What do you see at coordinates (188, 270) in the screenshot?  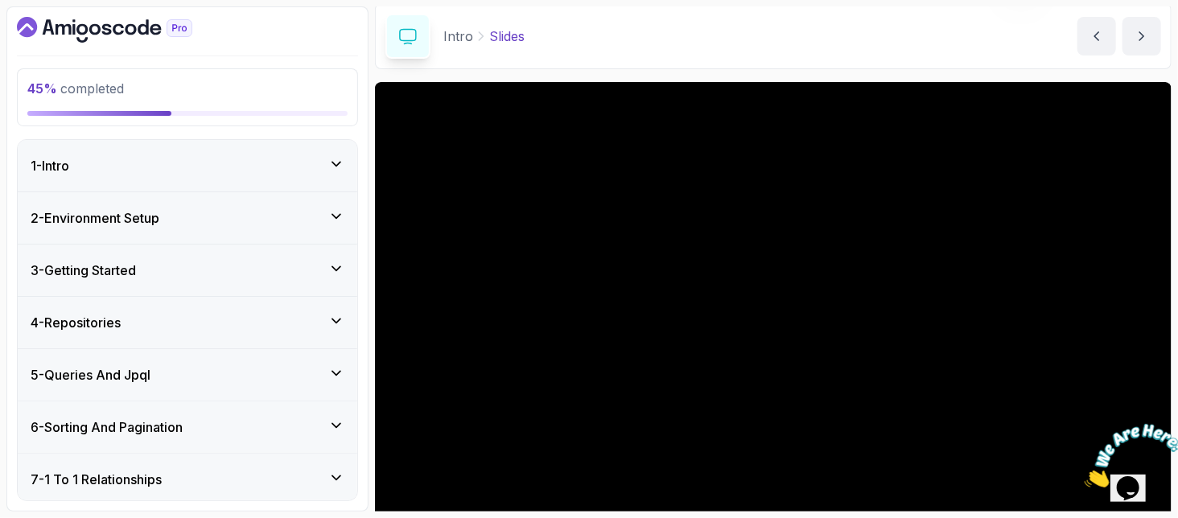 I see `button: 3-Getting Started` at bounding box center [188, 270].